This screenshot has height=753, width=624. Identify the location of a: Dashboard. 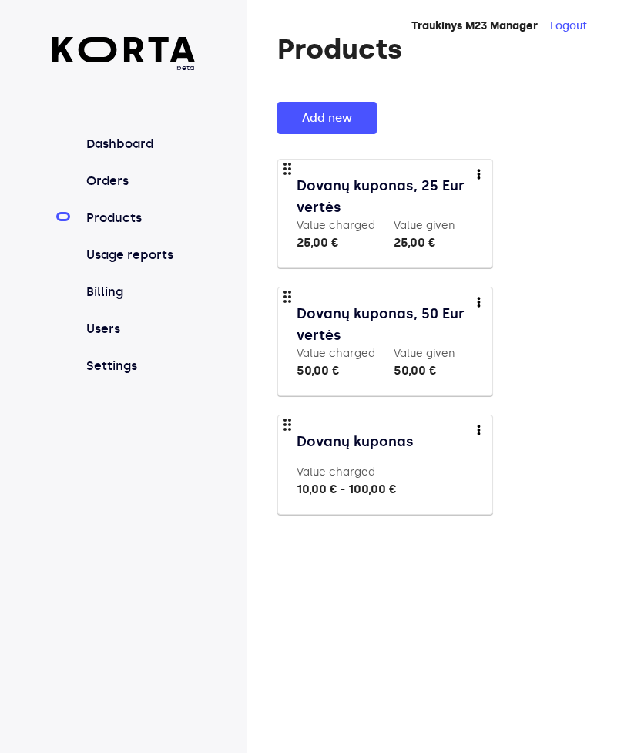
(139, 144).